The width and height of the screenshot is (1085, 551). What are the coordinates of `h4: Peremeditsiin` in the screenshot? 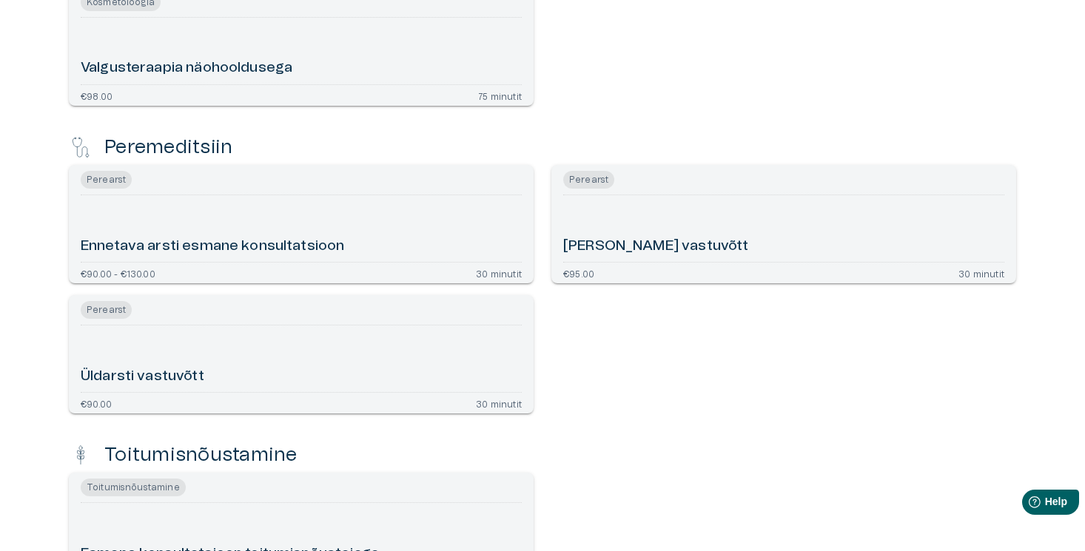 It's located at (168, 147).